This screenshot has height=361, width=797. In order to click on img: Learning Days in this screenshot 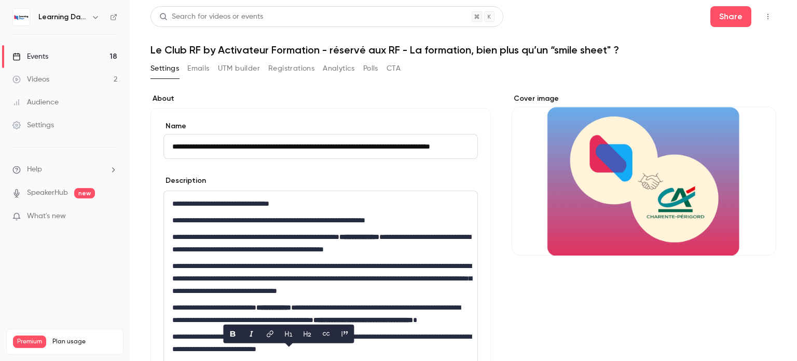, I will do `click(21, 17)`.